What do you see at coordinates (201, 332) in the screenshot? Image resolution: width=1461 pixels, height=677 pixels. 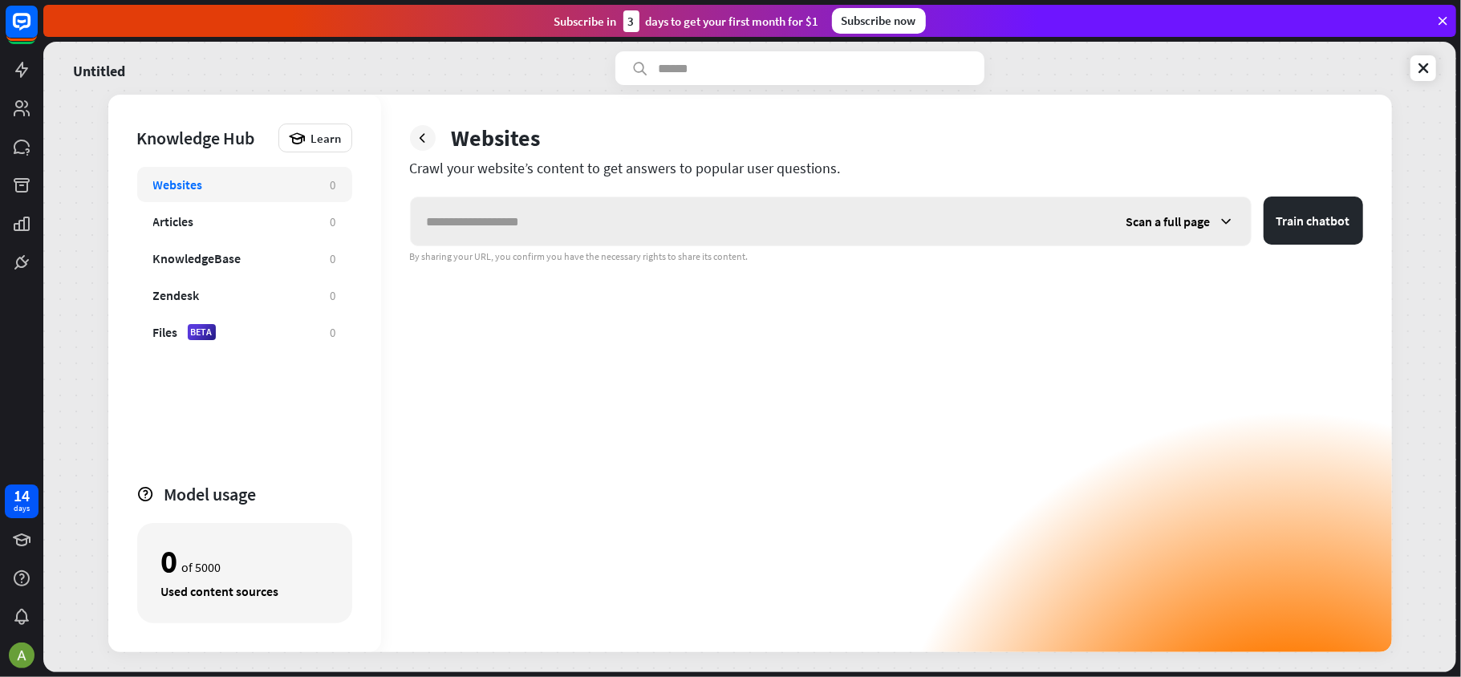 I see `div: BETA` at bounding box center [201, 332].